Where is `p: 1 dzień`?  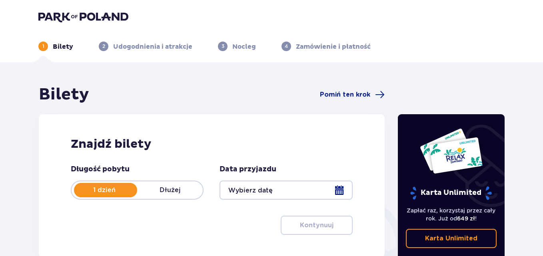 p: 1 dzień is located at coordinates (104, 190).